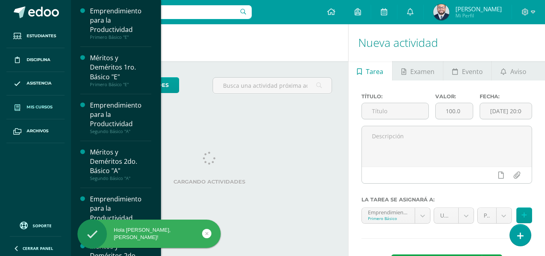  Describe the element at coordinates (121, 70) in the screenshot. I see `a: Méritos y Deméritos 1ro. Básico "E"Primero Básico "E"` at that location.